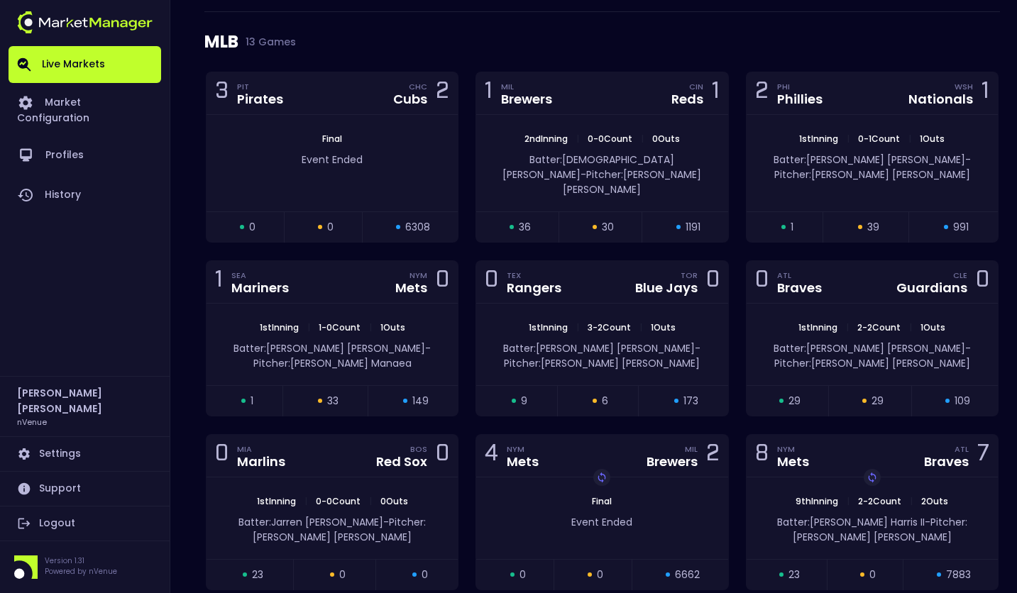  What do you see at coordinates (794, 575) in the screenshot?
I see `span: 23` at bounding box center [794, 575].